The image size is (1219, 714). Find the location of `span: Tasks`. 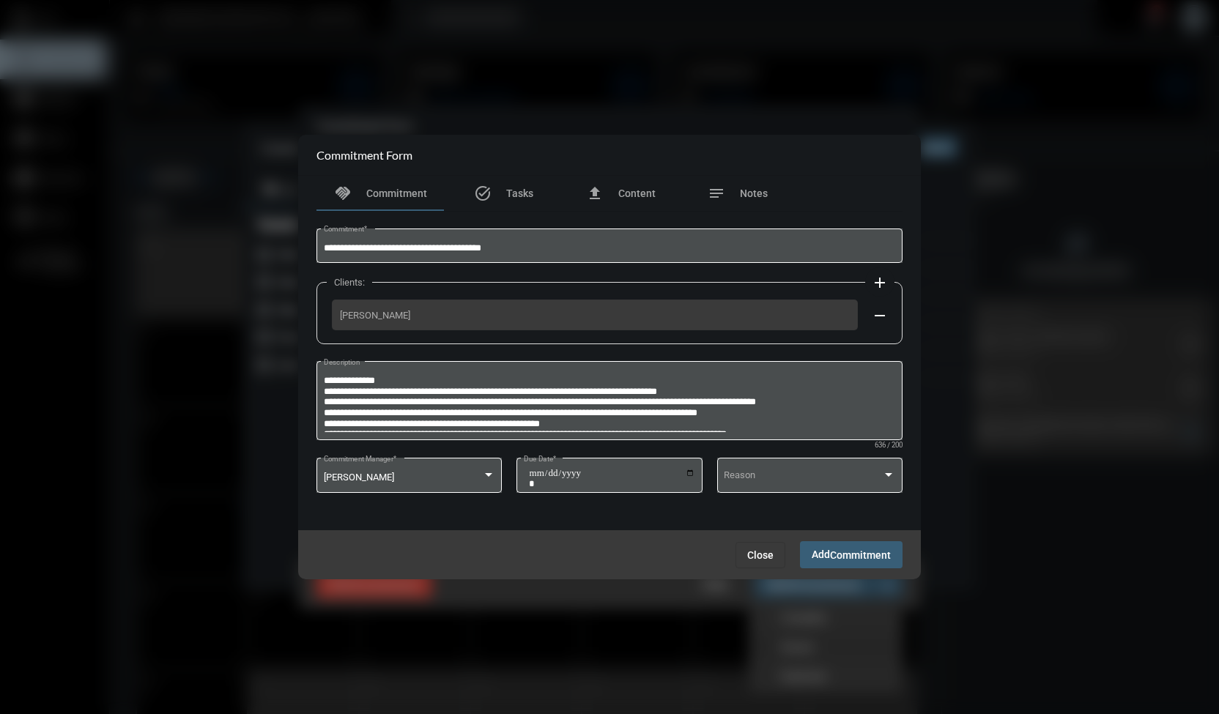

span: Tasks is located at coordinates (519, 193).